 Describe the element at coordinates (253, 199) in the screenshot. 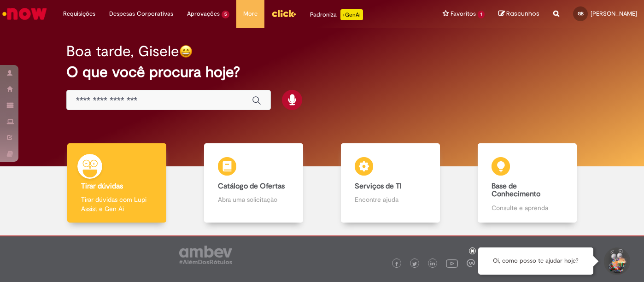

I see `p: Abra uma solicitação` at that location.